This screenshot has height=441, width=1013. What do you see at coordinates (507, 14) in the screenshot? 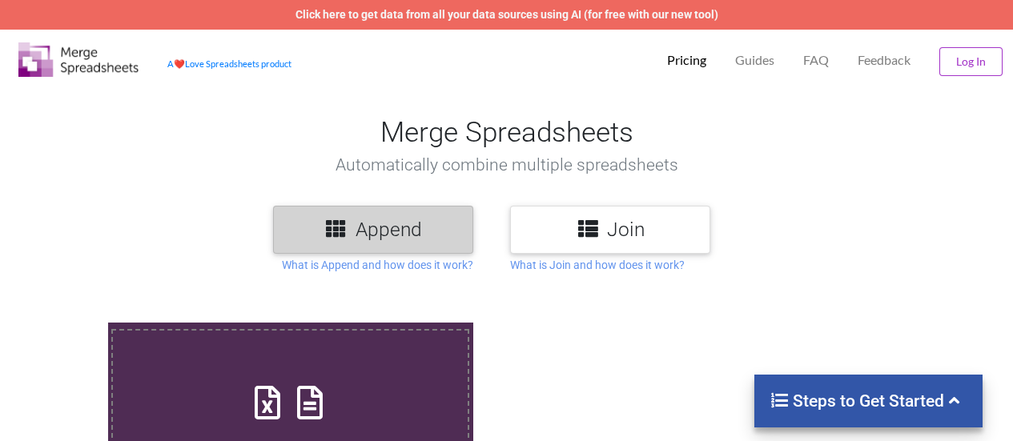
I see `a: Click here to get data from all your data sources using AI (for free with our new tool)` at bounding box center [507, 14].